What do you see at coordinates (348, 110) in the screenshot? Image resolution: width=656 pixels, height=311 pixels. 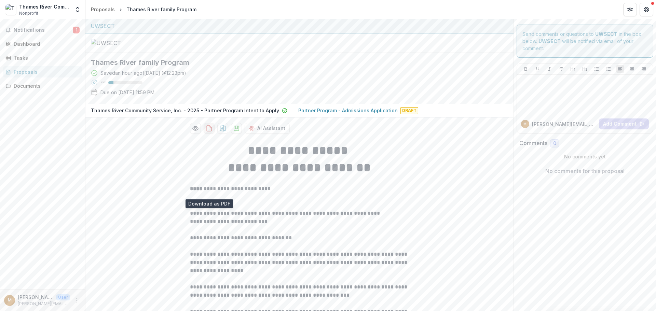 I see `p: Partner Program - Admissions Application` at bounding box center [348, 110].